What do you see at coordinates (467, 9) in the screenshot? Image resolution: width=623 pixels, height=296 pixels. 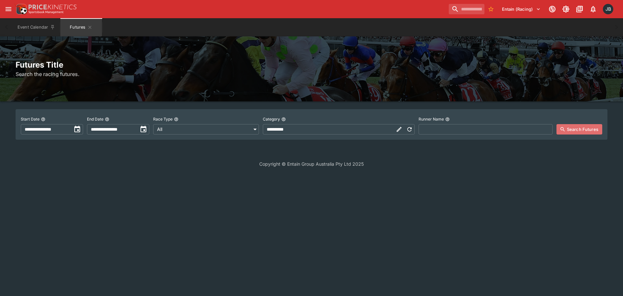 I see `input: search` at bounding box center [467, 9].